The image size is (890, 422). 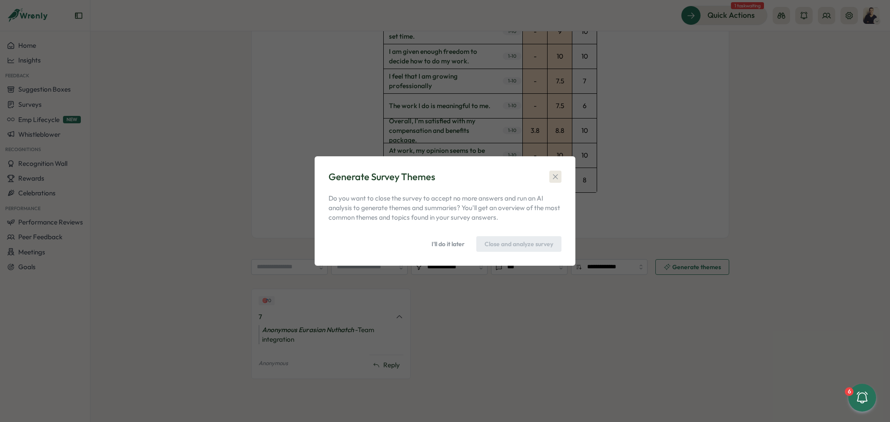 I want to click on button: 6, so click(x=862, y=398).